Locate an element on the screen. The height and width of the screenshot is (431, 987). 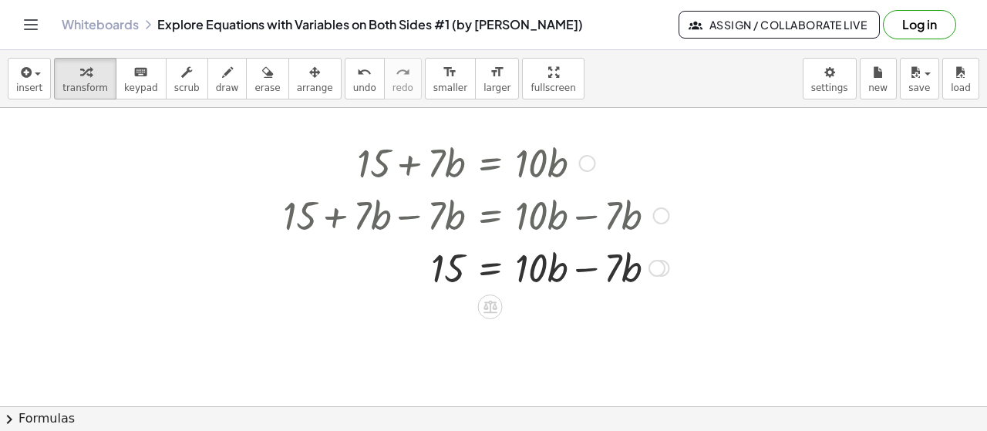
button: erase is located at coordinates (267, 79).